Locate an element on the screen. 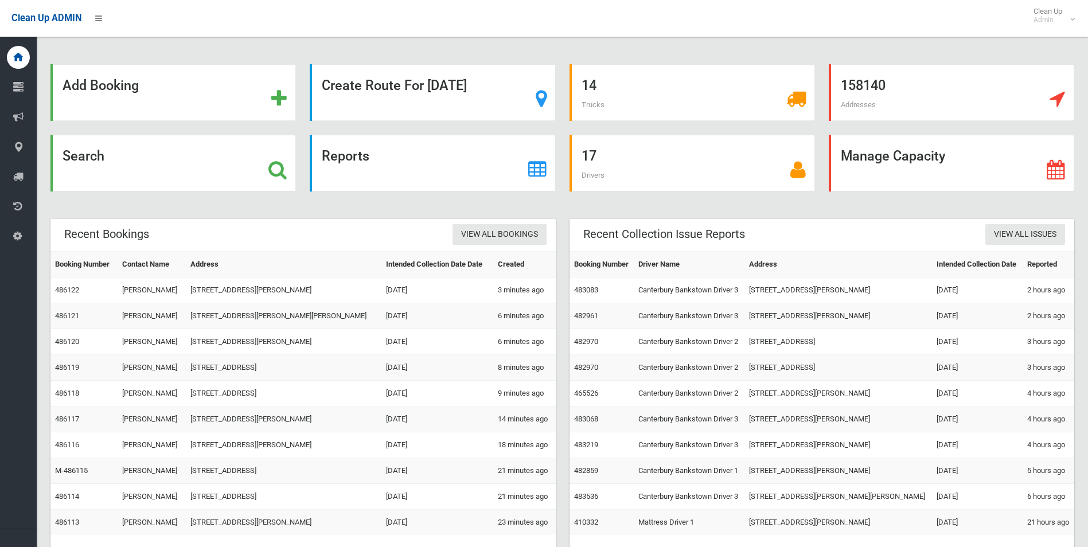 The height and width of the screenshot is (547, 1088). strong: Search is located at coordinates (83, 156).